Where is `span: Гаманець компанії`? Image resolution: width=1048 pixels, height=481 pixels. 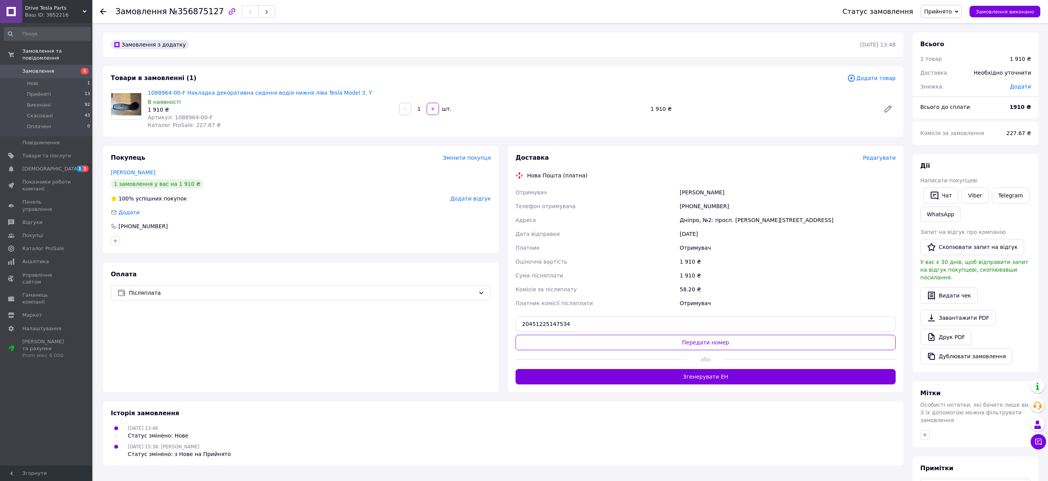 span: Гаманець компанії is located at coordinates (47, 299).